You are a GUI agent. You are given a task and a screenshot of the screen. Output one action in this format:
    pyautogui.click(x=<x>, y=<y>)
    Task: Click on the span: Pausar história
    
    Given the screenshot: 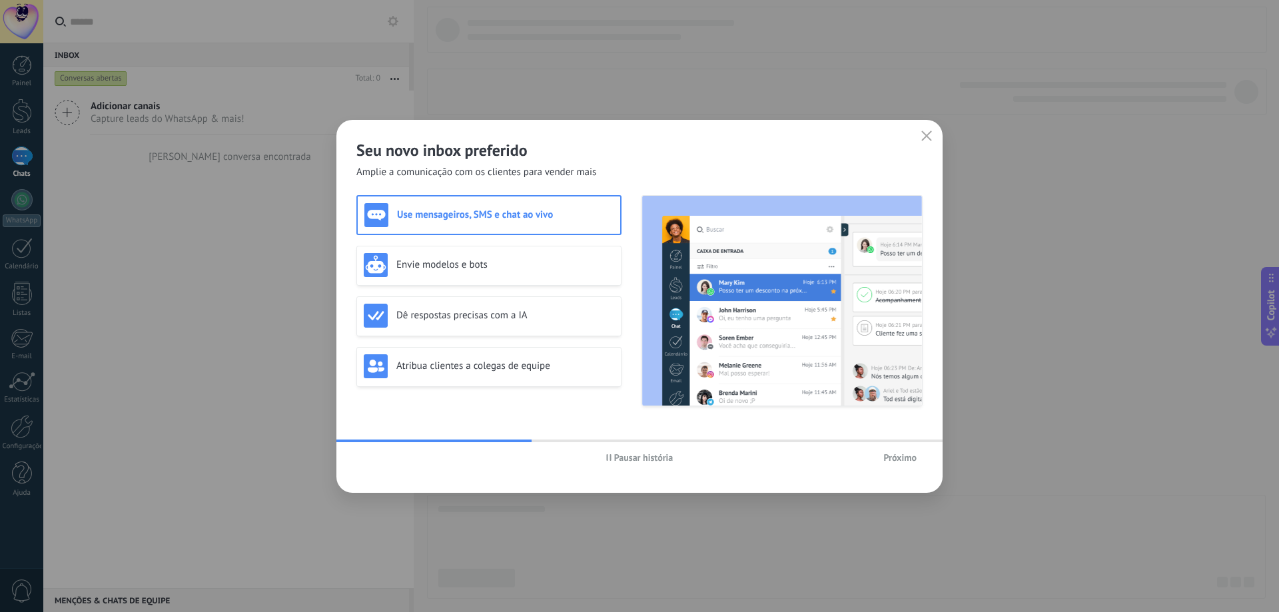 What is the action you would take?
    pyautogui.click(x=643, y=457)
    